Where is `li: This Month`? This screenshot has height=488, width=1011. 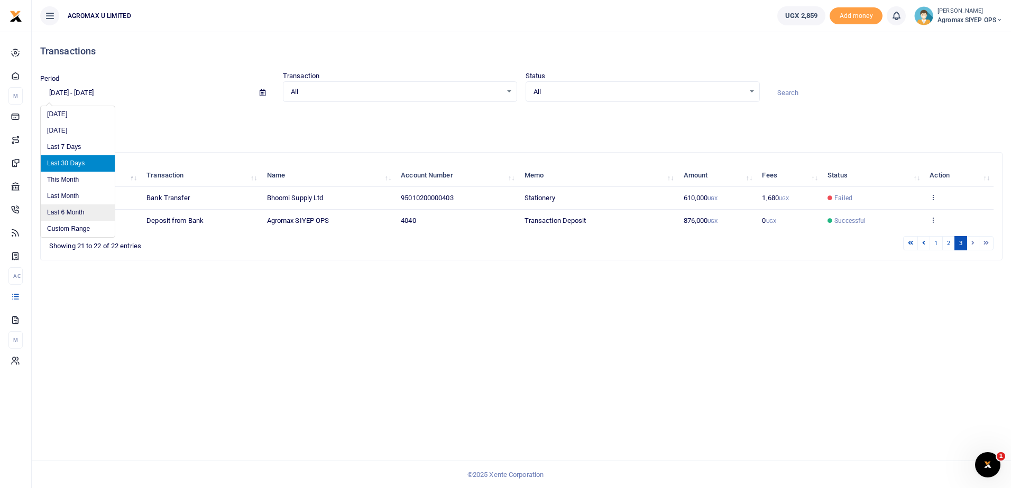
li: This Month is located at coordinates (78, 180).